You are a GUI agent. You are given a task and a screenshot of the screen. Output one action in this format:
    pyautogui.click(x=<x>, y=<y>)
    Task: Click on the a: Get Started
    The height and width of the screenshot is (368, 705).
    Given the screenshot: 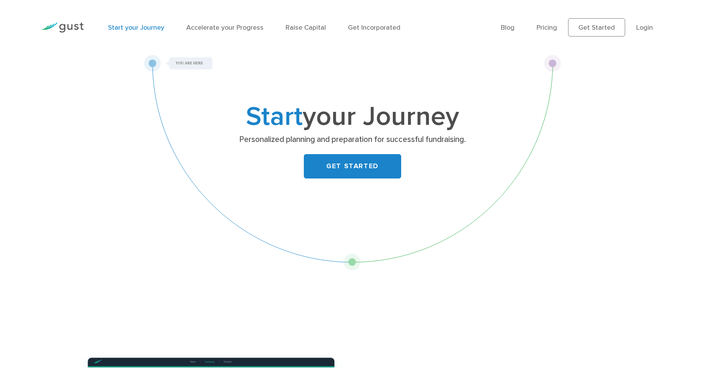 What is the action you would take?
    pyautogui.click(x=596, y=27)
    